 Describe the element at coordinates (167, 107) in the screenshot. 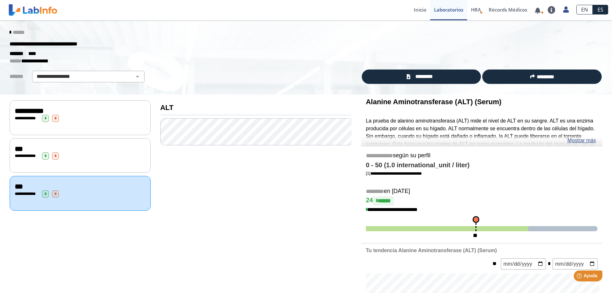

I see `b: ALT` at that location.